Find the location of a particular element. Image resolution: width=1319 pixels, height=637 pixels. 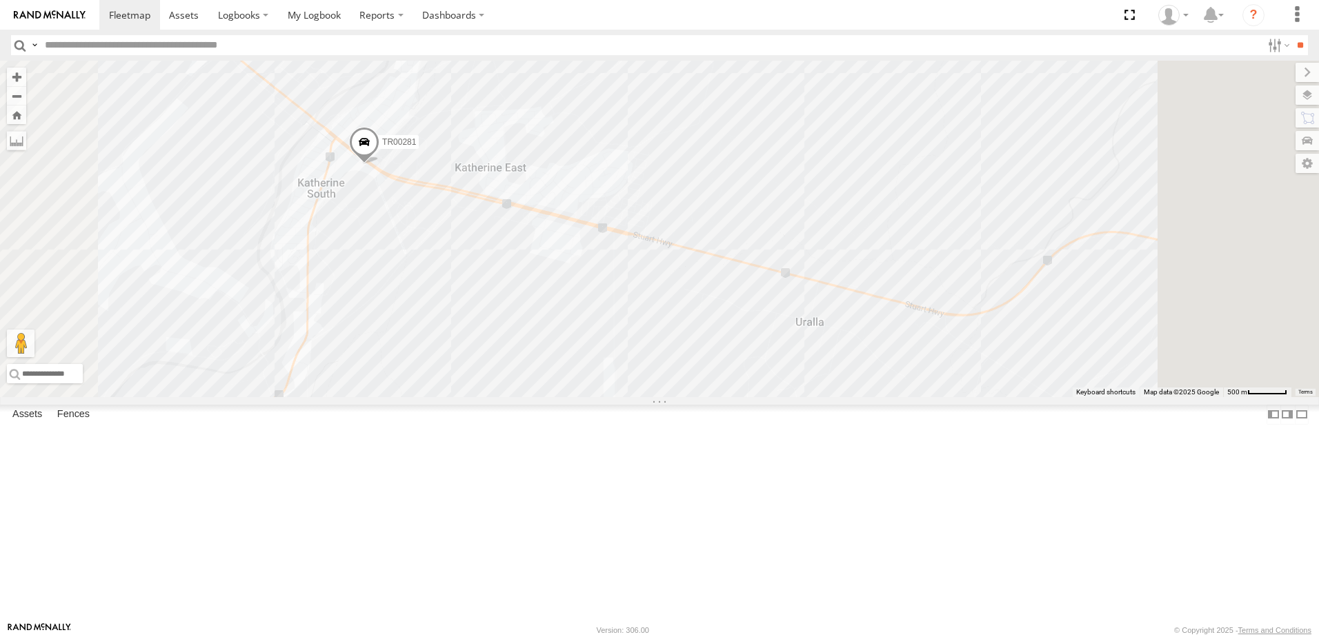

button: Map scale: 500 m per 54 pixels is located at coordinates (1257, 393).